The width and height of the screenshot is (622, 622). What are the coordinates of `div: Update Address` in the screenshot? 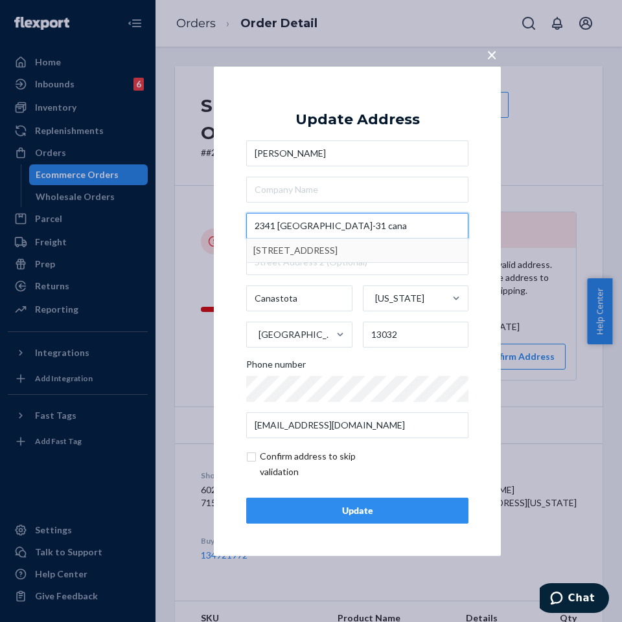 It's located at (357, 119).